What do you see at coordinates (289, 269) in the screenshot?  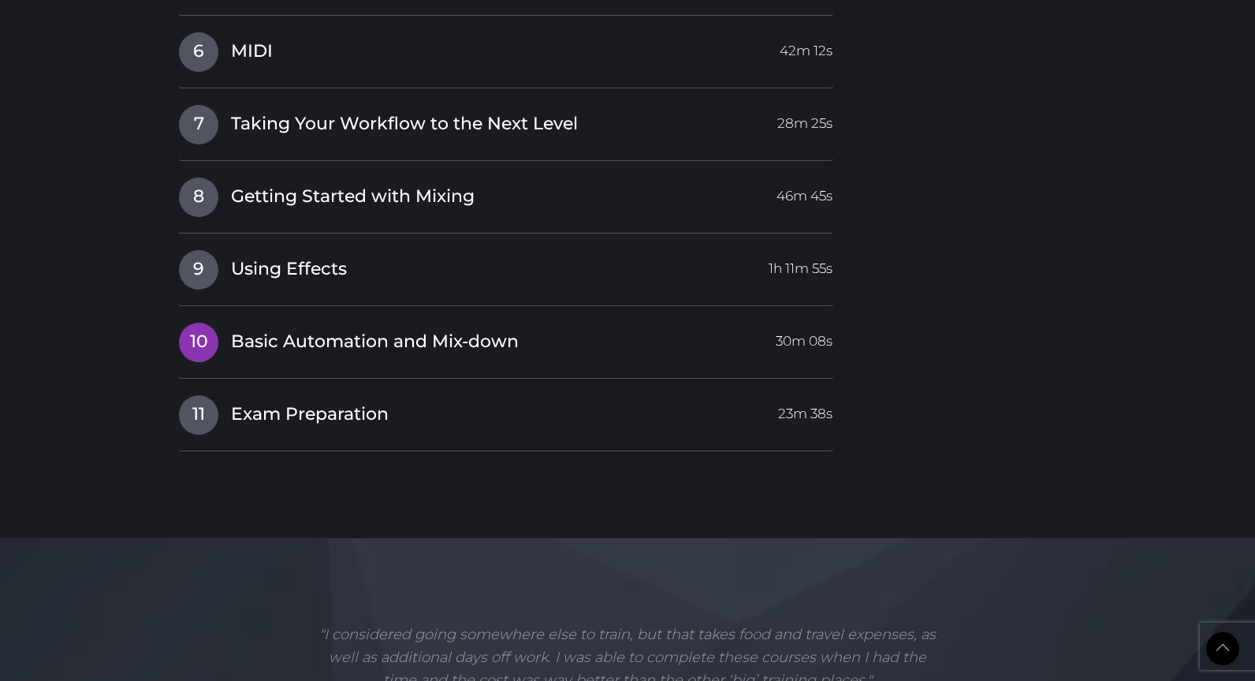 I see `span: Using Effects` at bounding box center [289, 269].